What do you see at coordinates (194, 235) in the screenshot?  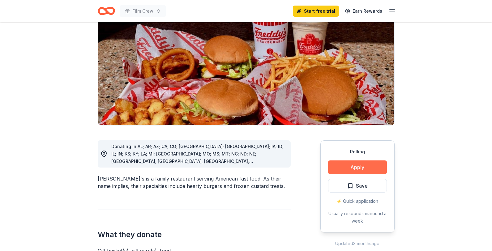 I see `h2: What they donate` at bounding box center [194, 235].